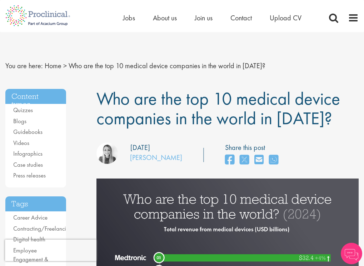 The image size is (364, 266). I want to click on span: About us, so click(165, 18).